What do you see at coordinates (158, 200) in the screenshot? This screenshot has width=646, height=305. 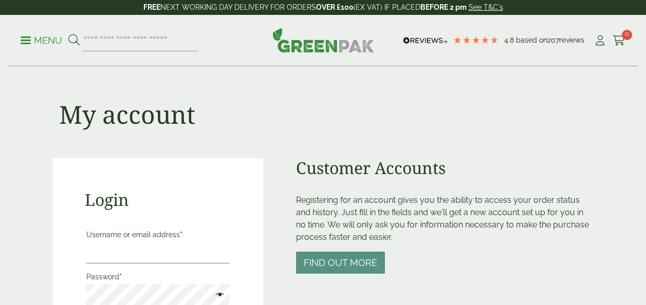 I see `h2: Login` at bounding box center [158, 200].